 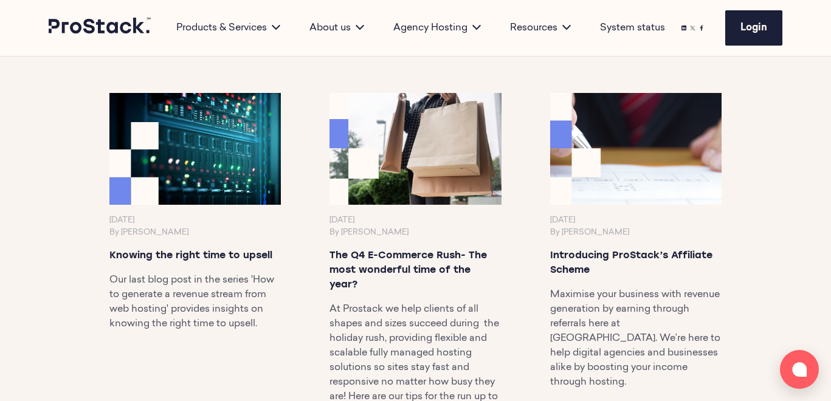 What do you see at coordinates (415, 148) in the screenshot?
I see `img: Prostack-BlogImage-June25-CcommerceBF-768x468.png` at bounding box center [415, 148].